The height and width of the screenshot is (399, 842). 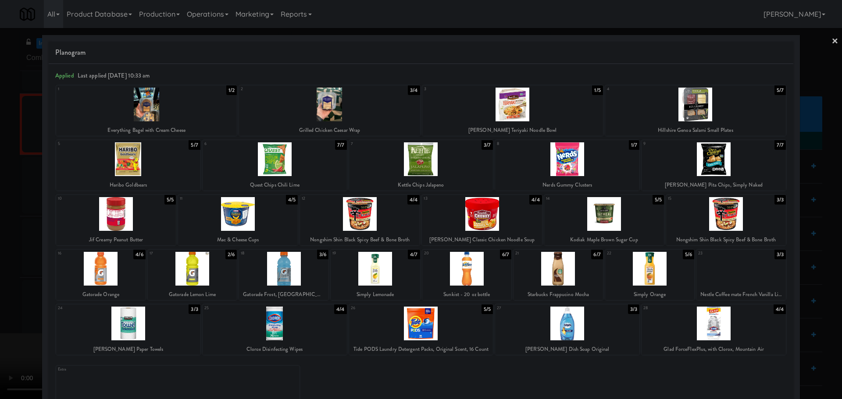 I want to click on div: Kodiak Maple Brown Sugar Cup, so click(x=604, y=240).